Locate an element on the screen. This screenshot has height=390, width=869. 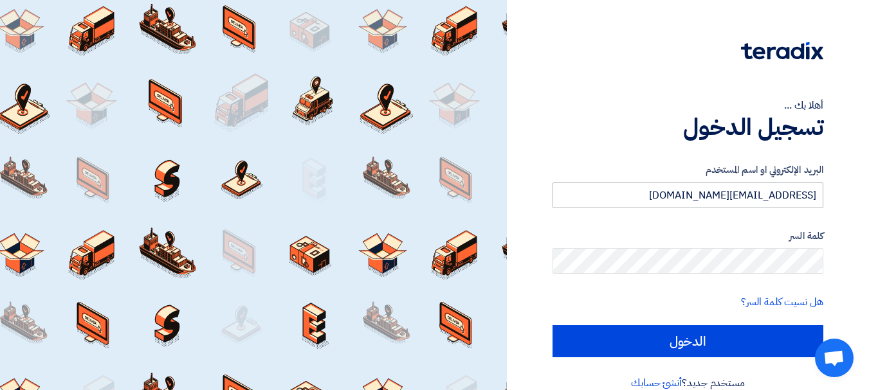
div: دردشة مفتوحة is located at coordinates (834, 358).